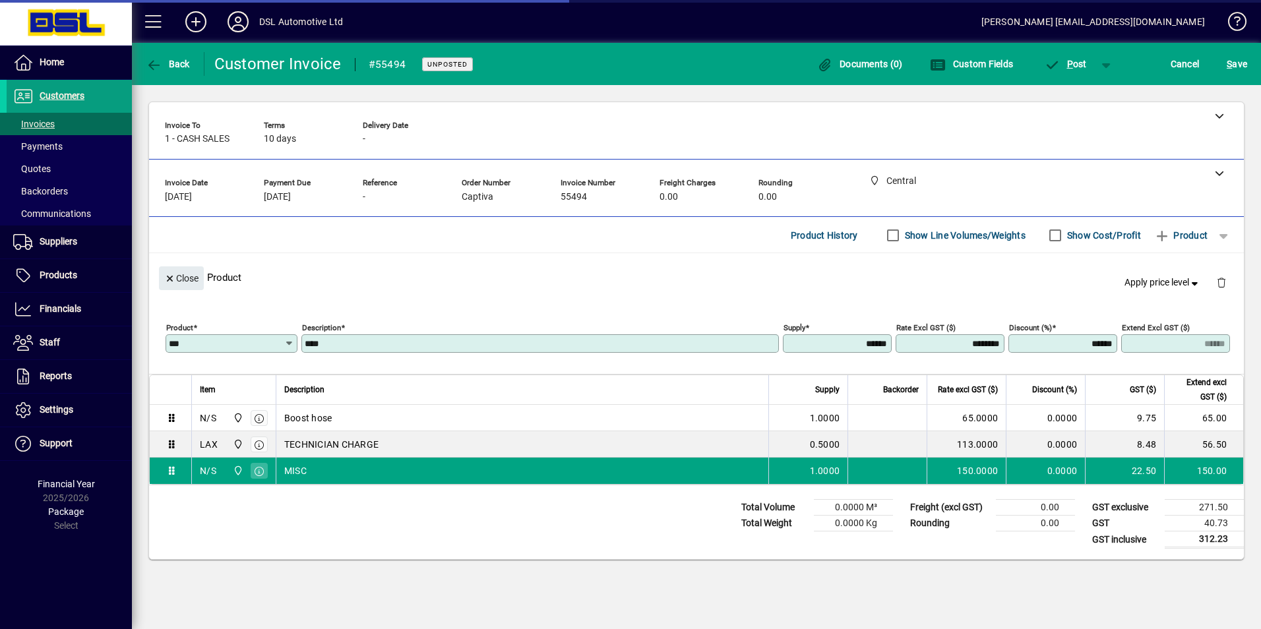  What do you see at coordinates (38, 146) in the screenshot?
I see `span: Payments` at bounding box center [38, 146].